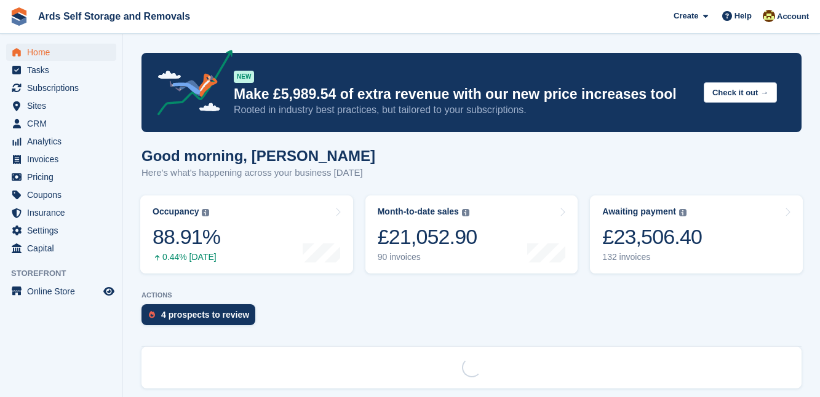  What do you see at coordinates (64, 159) in the screenshot?
I see `span: Invoices` at bounding box center [64, 159].